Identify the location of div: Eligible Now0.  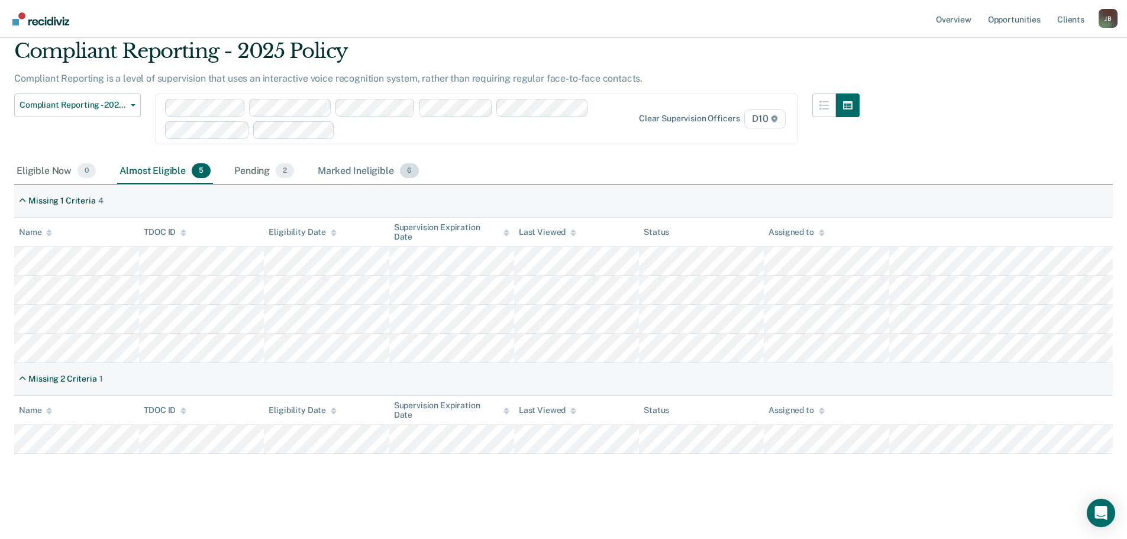
(56, 172).